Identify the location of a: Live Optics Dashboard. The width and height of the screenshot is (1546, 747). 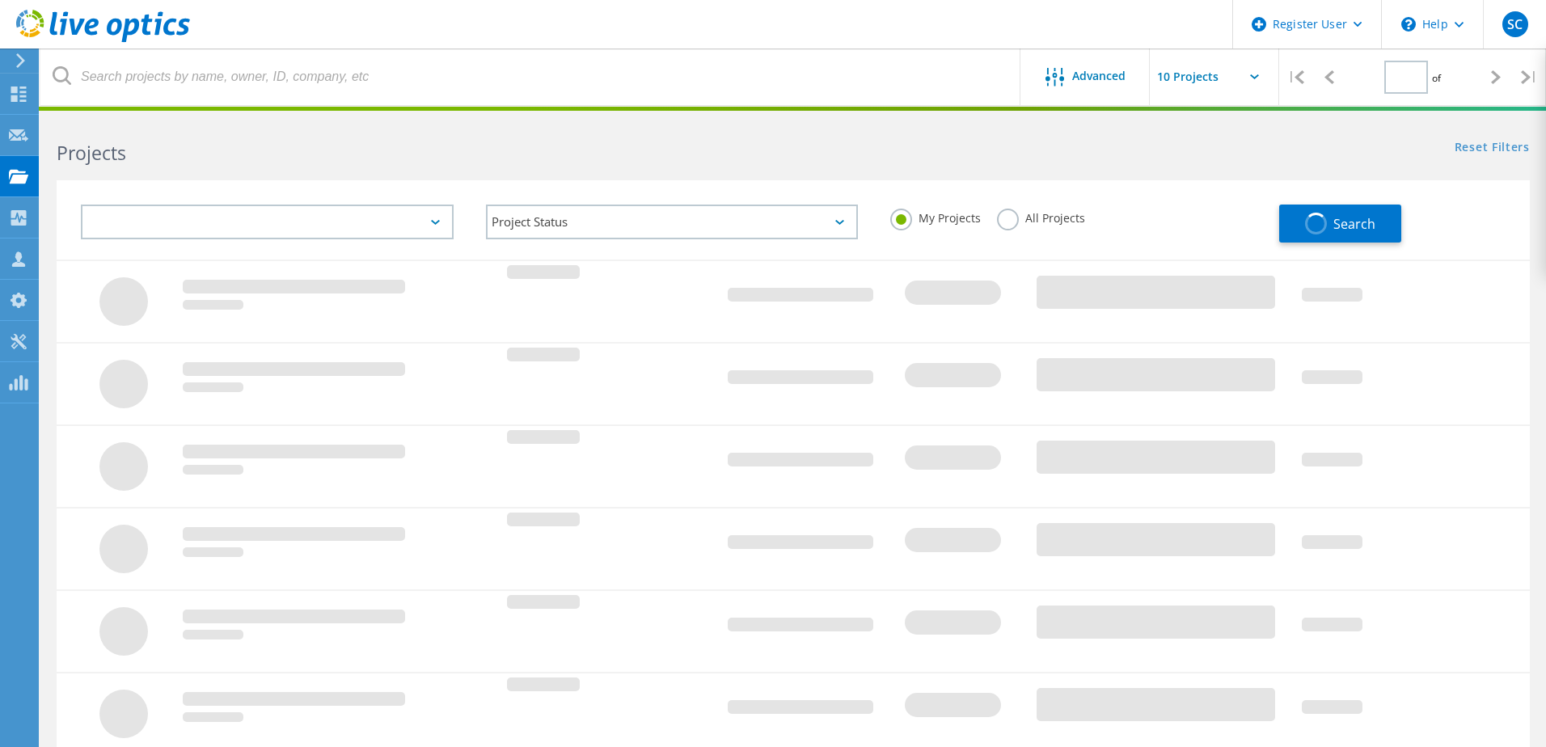
(103, 40).